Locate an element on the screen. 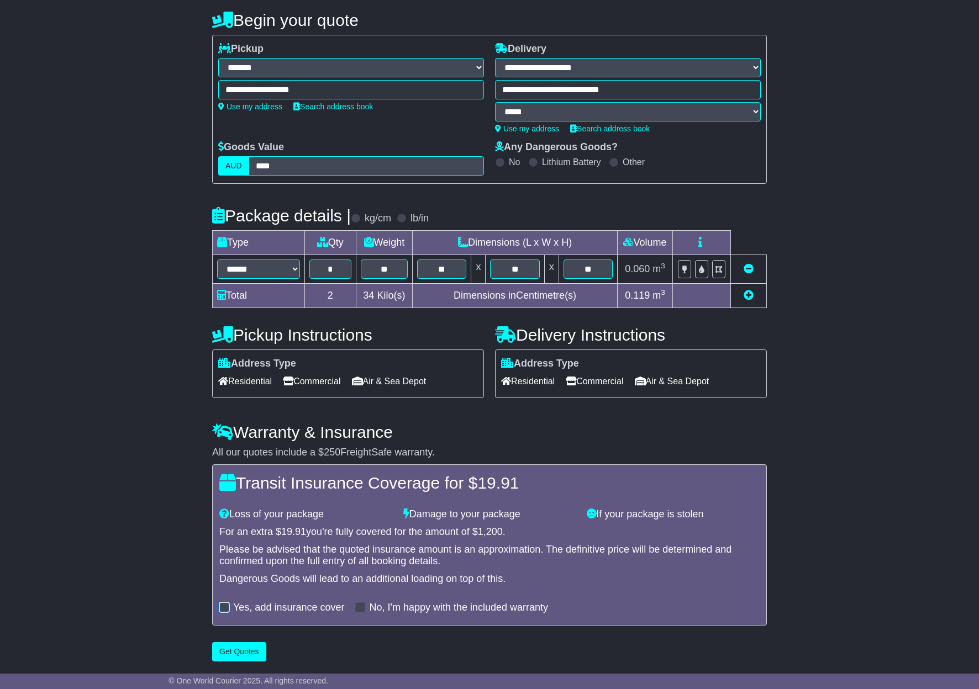  label: Other is located at coordinates (634, 162).